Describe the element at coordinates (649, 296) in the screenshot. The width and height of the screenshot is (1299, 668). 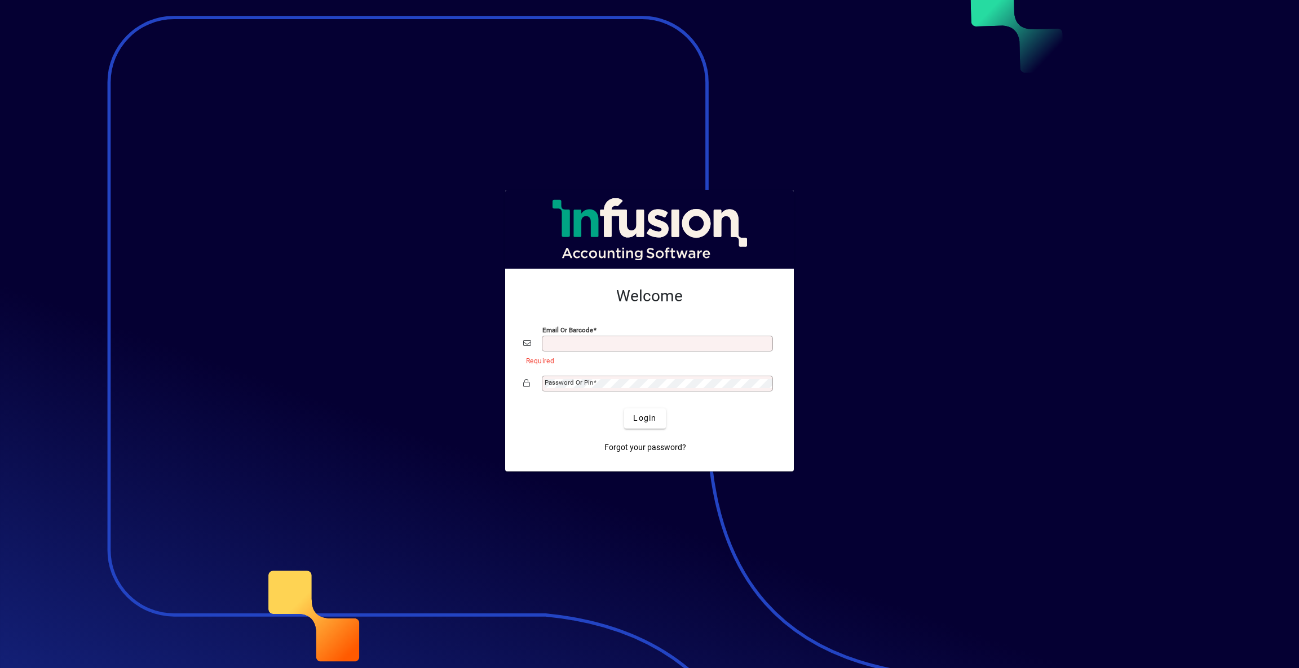
I see `h2: Welcome` at that location.